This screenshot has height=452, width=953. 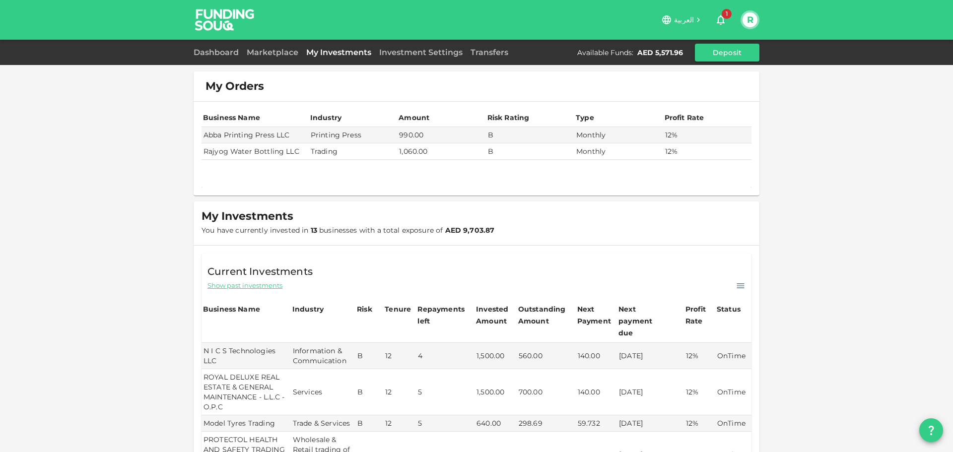 What do you see at coordinates (353, 135) in the screenshot?
I see `td: Printing Press` at bounding box center [353, 135].